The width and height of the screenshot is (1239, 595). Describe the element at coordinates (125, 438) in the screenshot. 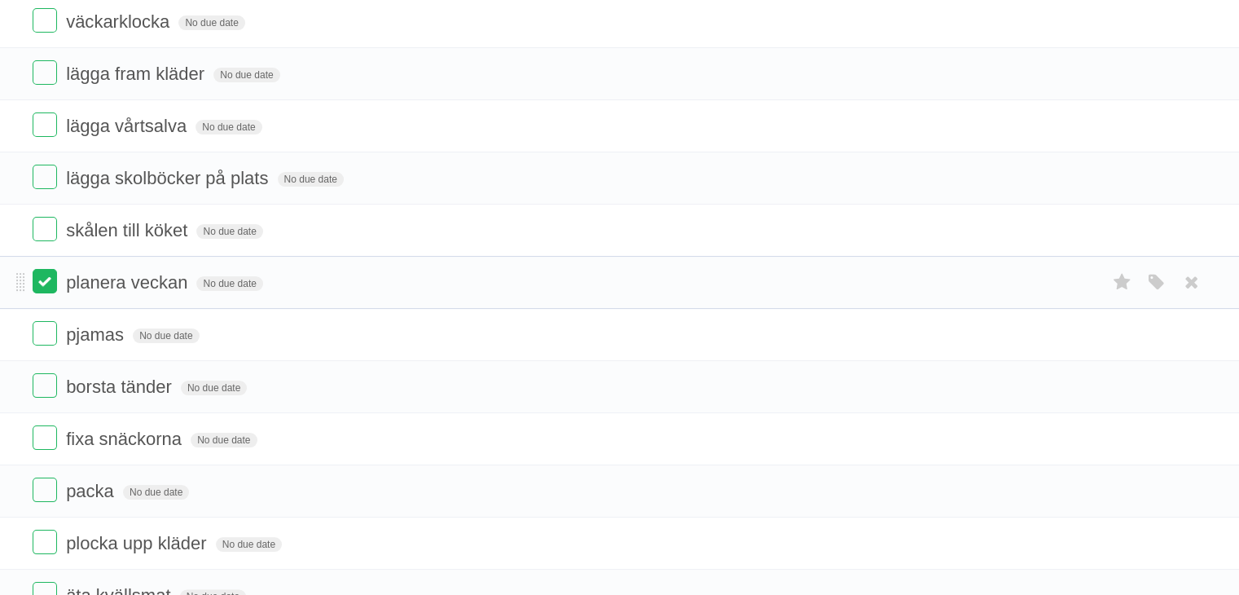

I see `span: fixa snäckorna` at that location.